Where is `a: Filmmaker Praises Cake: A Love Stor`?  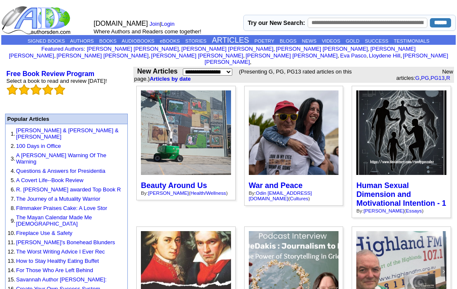 a: Filmmaker Praises Cake: A Love Stor is located at coordinates (61, 208).